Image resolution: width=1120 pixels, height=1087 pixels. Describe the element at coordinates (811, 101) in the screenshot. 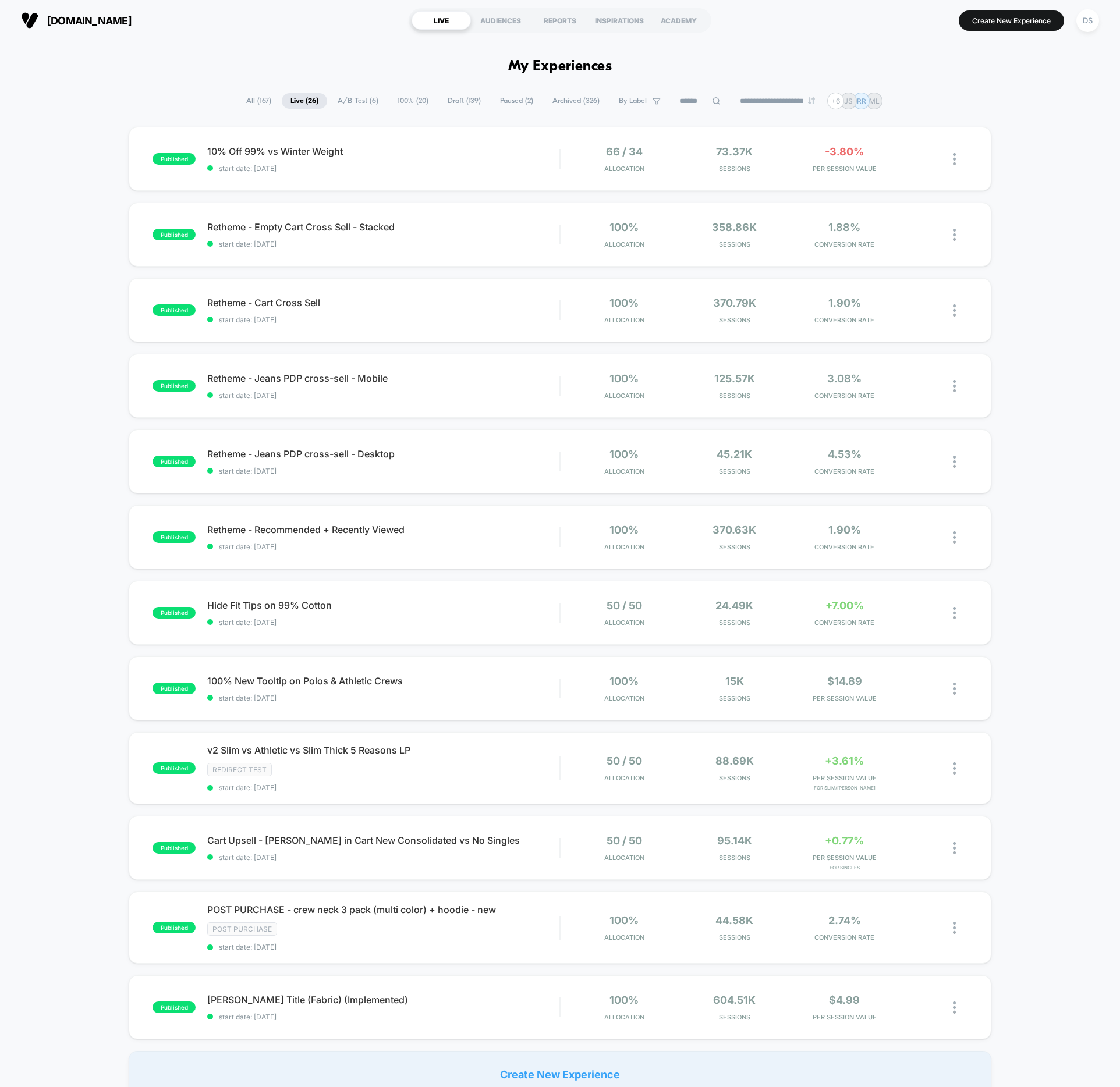

I see `img: end` at that location.